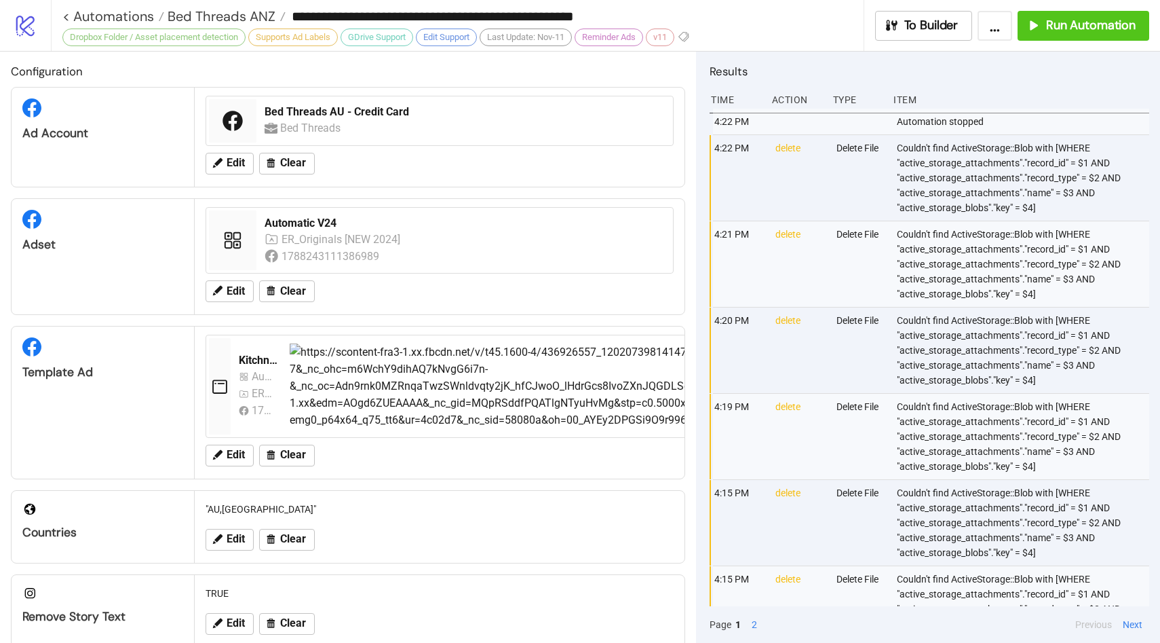  What do you see at coordinates (440, 593) in the screenshot?
I see `div: TRUE` at bounding box center [440, 593].